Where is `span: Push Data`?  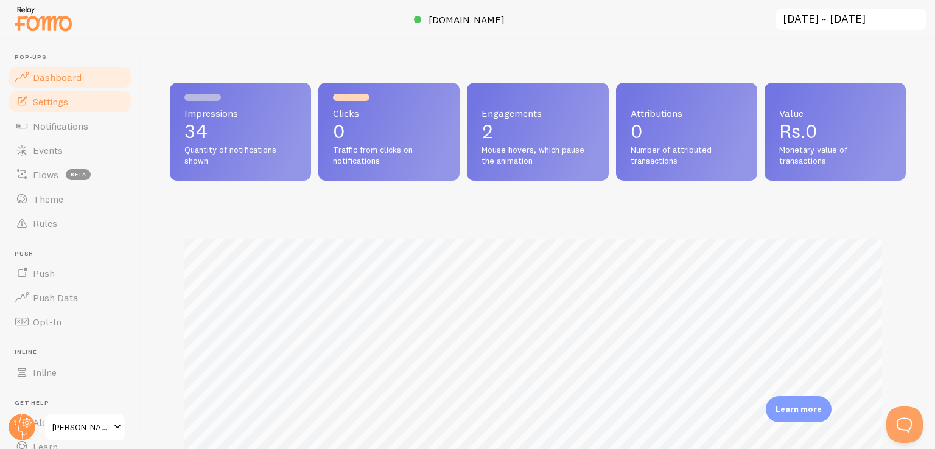 span: Push Data is located at coordinates (55, 298).